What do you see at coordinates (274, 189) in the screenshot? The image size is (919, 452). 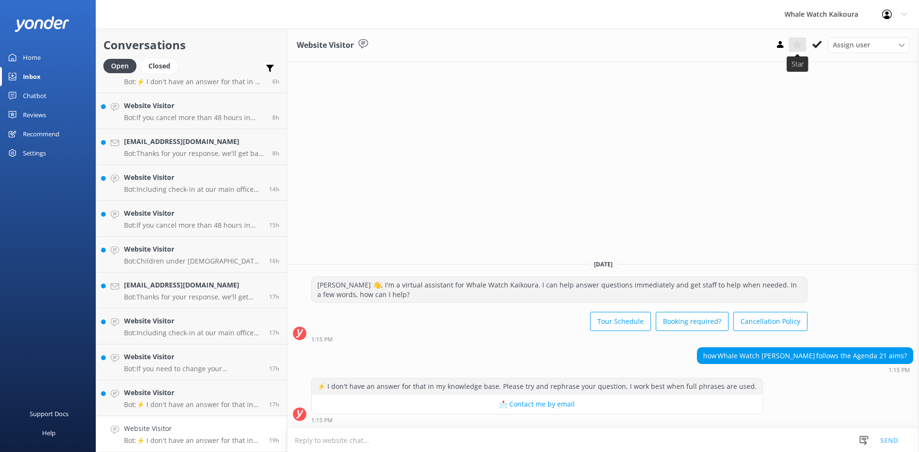 I see `span: Sep 02 2025 06:37pm (UTC +12:00) Pacific/Auckland` at bounding box center [274, 189].